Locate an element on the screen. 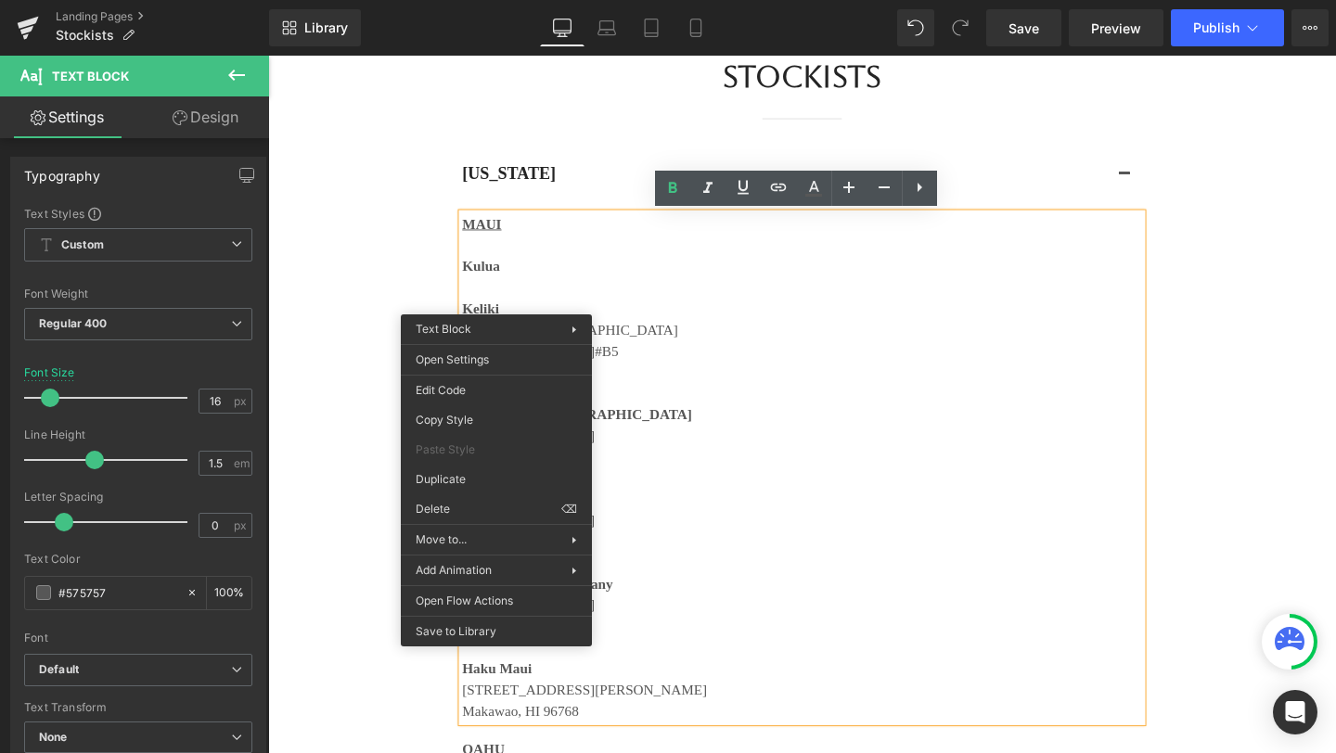 The width and height of the screenshot is (1336, 753). span: Stockists is located at coordinates (84, 35).